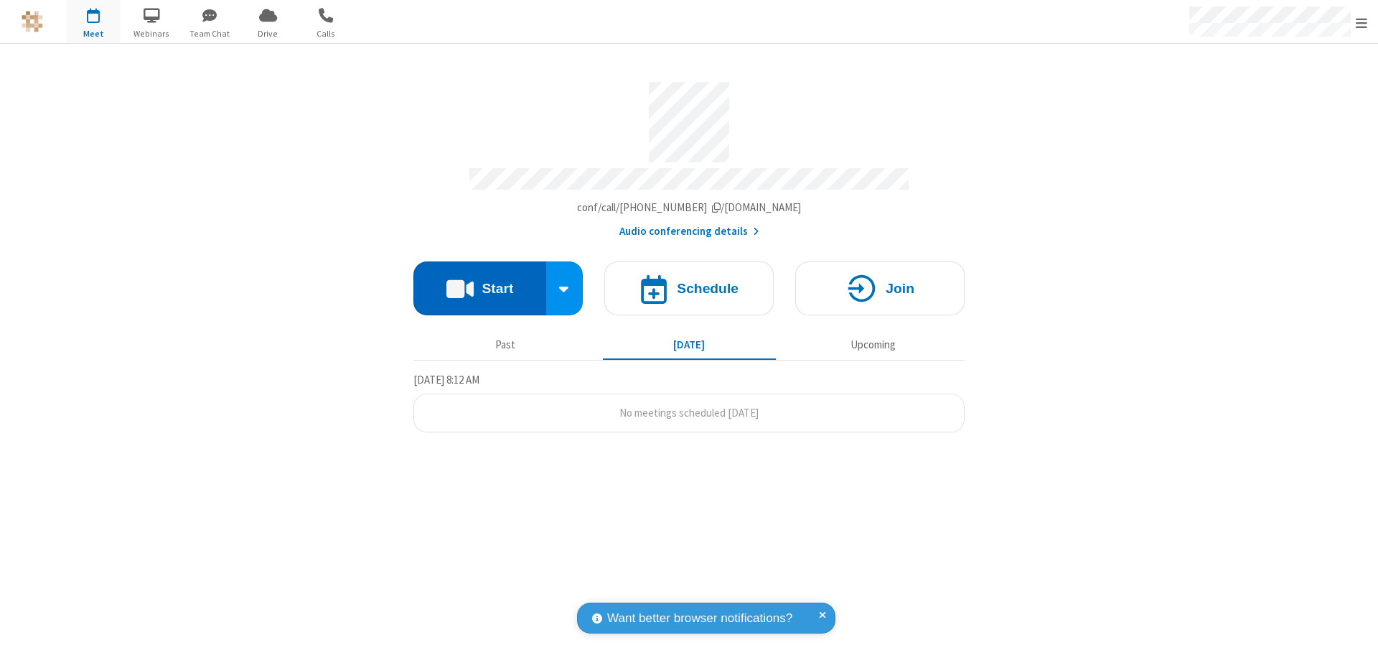 The width and height of the screenshot is (1378, 658). What do you see at coordinates (32, 22) in the screenshot?
I see `img: QA Selenium DO NOT DELETE OR CHANGE` at bounding box center [32, 22].